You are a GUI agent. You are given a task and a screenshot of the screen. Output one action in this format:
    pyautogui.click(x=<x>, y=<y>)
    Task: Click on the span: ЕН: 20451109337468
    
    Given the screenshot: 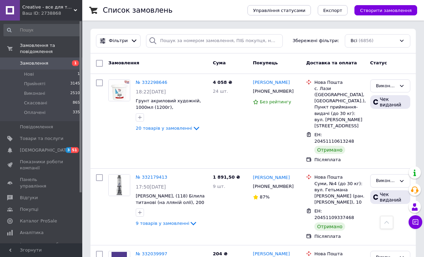 What is the action you would take?
    pyautogui.click(x=334, y=214)
    